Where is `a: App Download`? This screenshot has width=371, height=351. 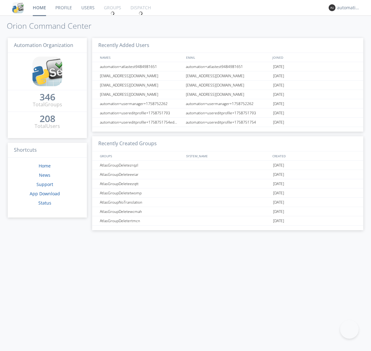
a: App Download is located at coordinates (45, 193).